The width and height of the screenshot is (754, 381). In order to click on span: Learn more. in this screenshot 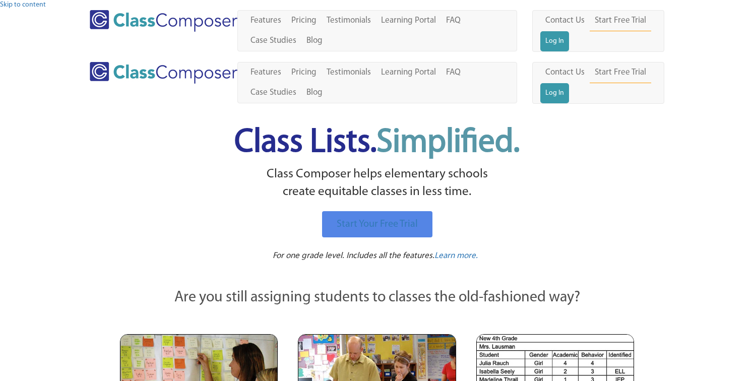, I will do `click(456, 256)`.